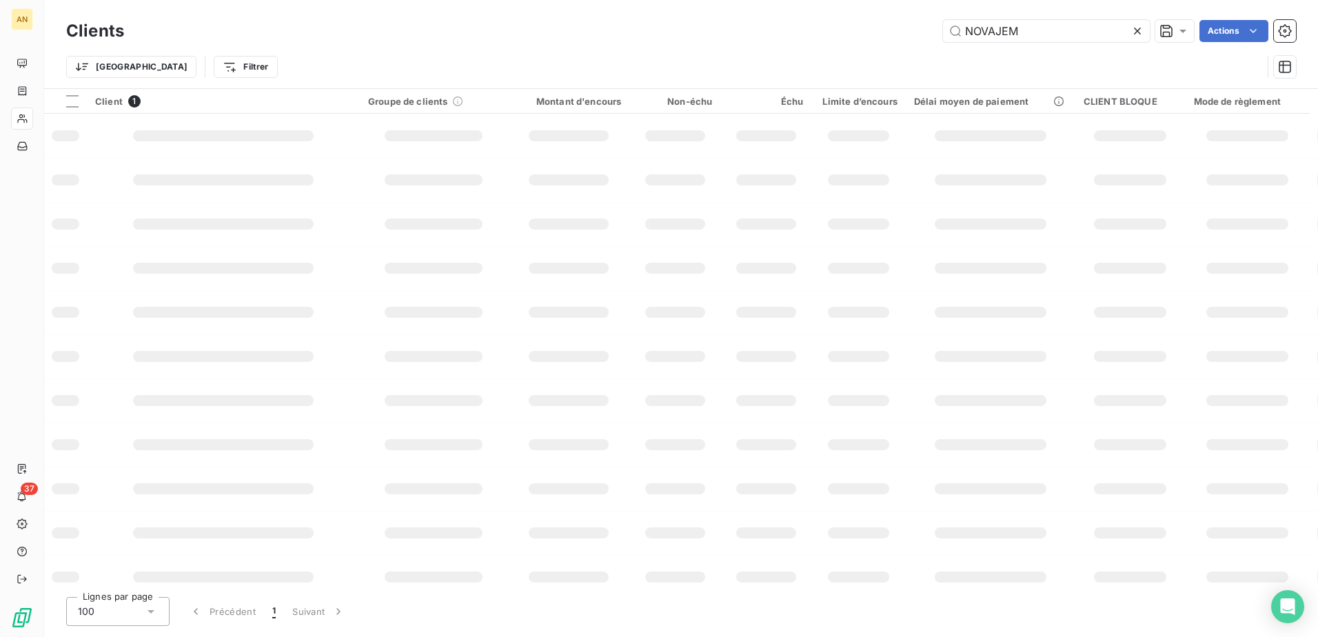 The image size is (1318, 637). What do you see at coordinates (29, 489) in the screenshot?
I see `span: 37` at bounding box center [29, 489].